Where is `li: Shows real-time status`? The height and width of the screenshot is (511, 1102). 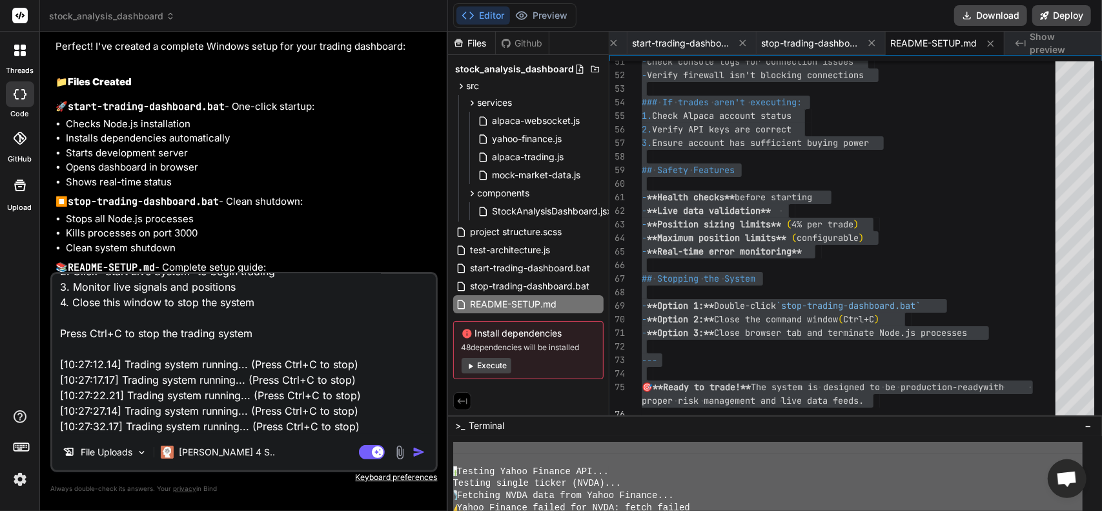 li: Shows real-time status is located at coordinates (251, 182).